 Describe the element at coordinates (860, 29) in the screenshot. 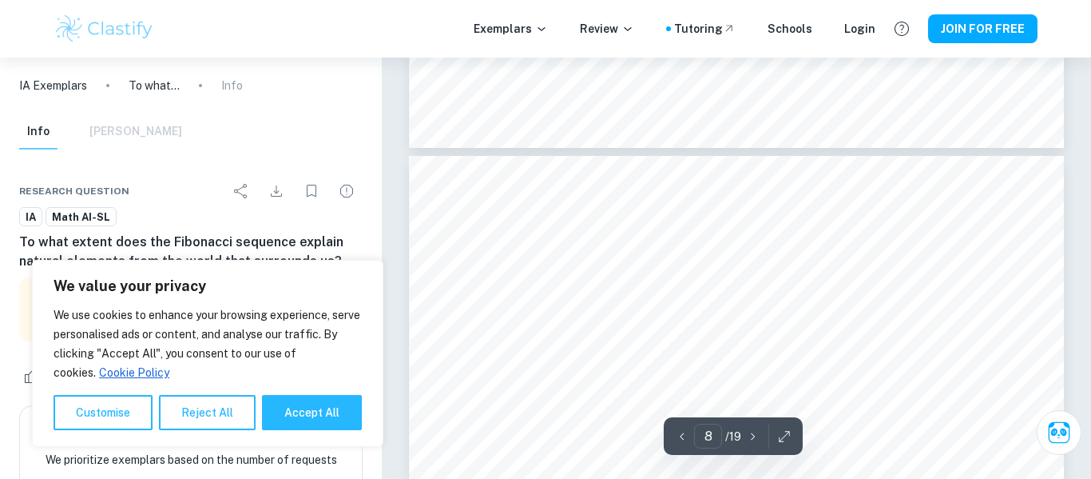

I see `div: Login` at that location.